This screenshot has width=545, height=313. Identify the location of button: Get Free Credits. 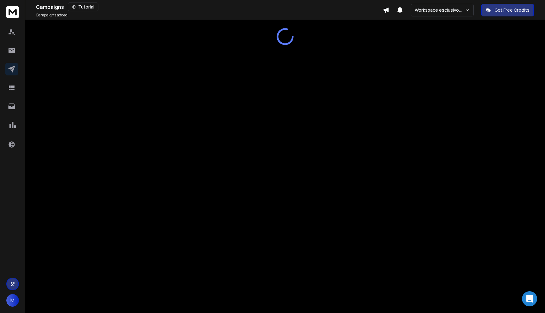
(507, 10).